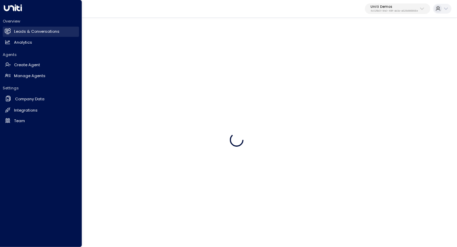 This screenshot has width=457, height=247. Describe the element at coordinates (394, 7) in the screenshot. I see `p: Uniti Demos` at that location.